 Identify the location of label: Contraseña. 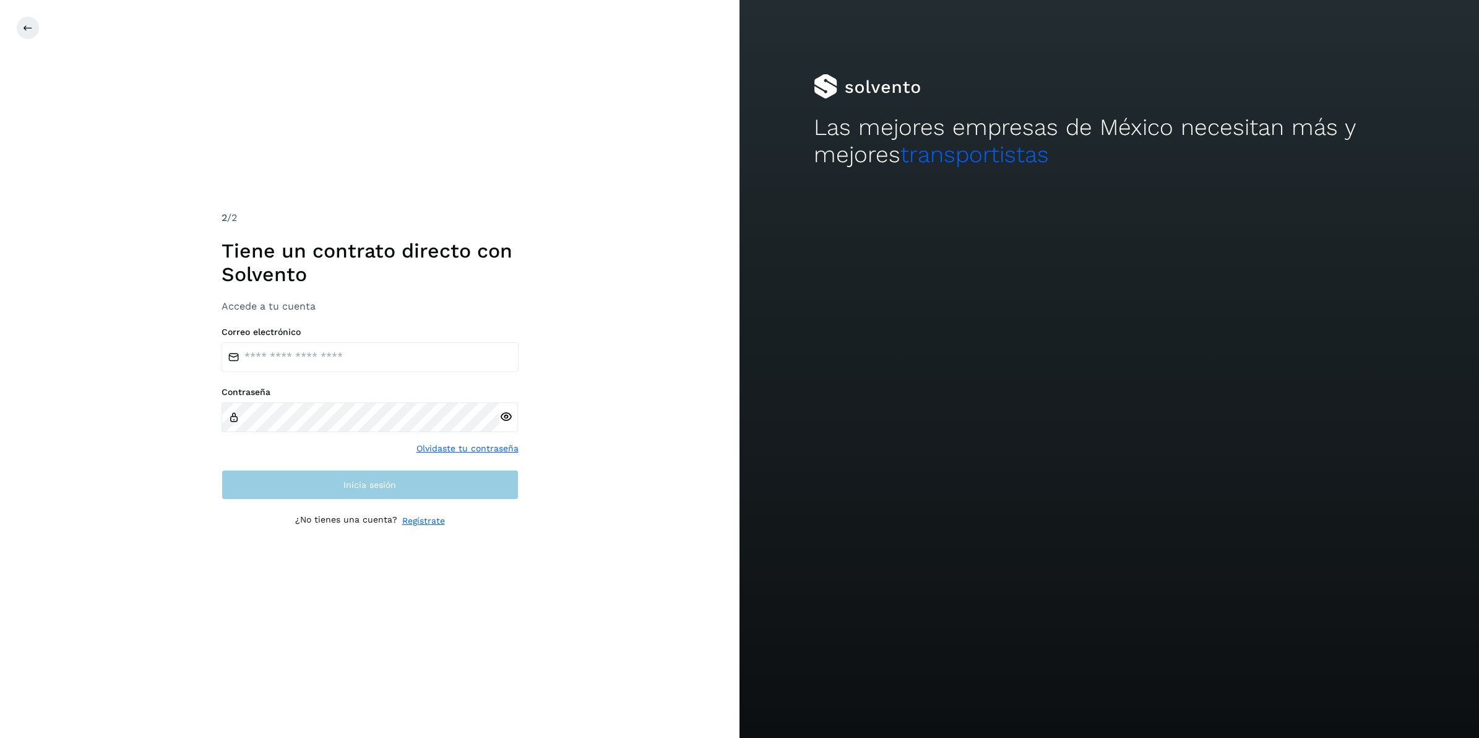
(370, 392).